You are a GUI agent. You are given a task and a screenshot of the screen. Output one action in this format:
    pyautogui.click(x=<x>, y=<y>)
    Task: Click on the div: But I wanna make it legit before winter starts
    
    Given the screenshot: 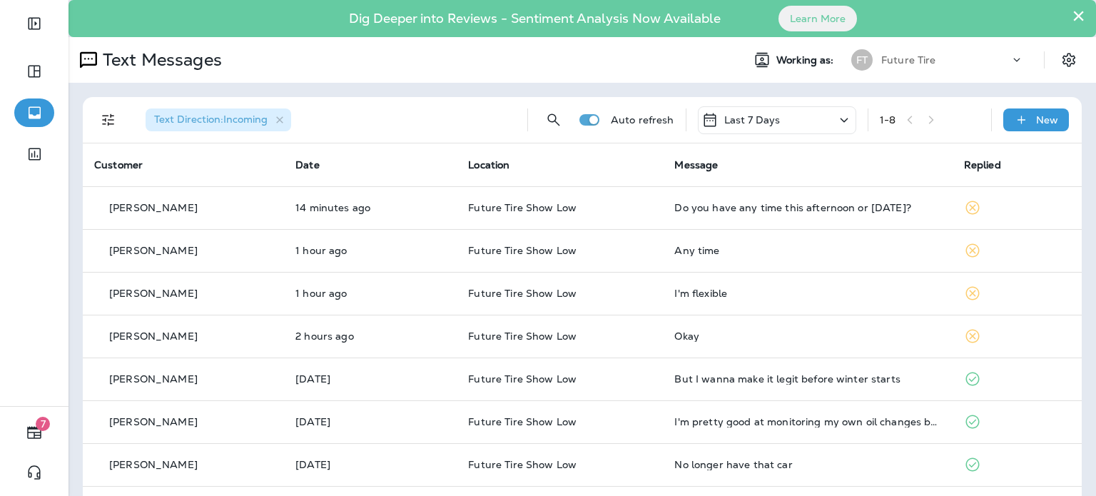 What is the action you would take?
    pyautogui.click(x=807, y=379)
    